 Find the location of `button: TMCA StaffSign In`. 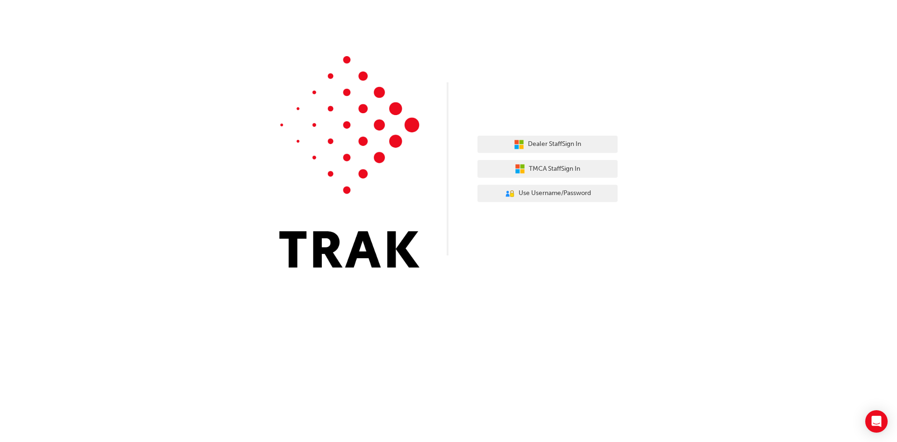

button: TMCA StaffSign In is located at coordinates (548, 169).